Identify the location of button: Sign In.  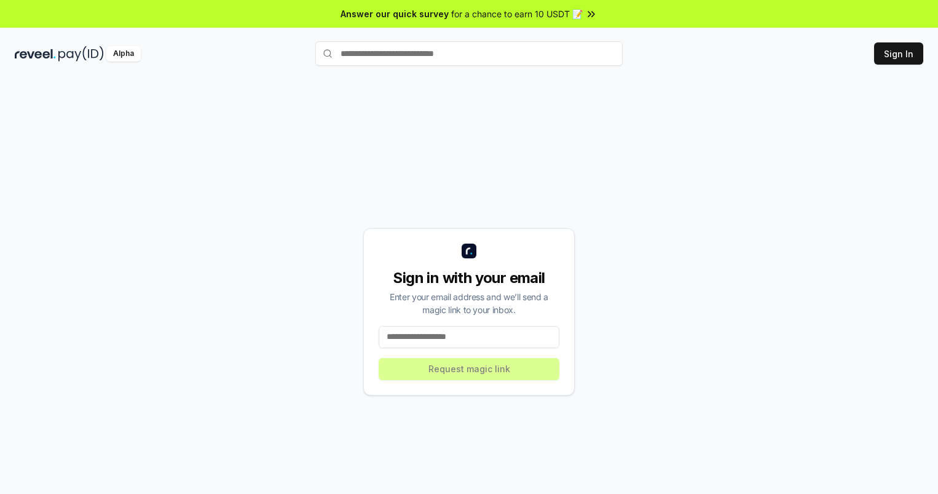
(899, 53).